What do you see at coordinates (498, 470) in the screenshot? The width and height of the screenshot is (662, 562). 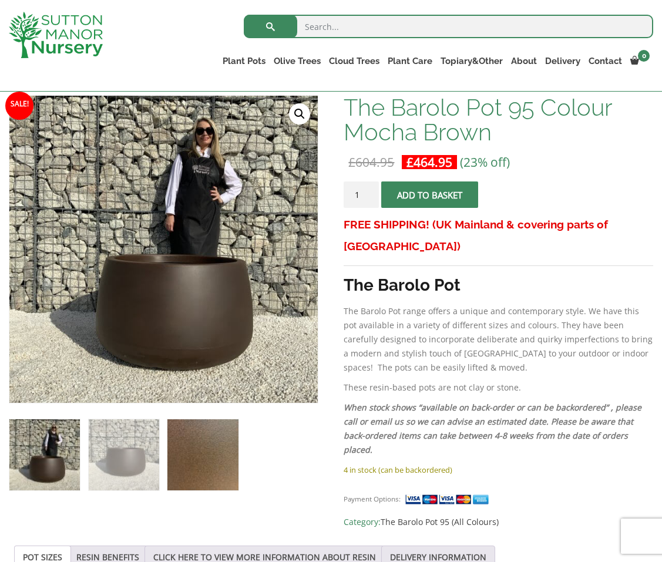 I see `p: 4 in stock (can be backordered)` at bounding box center [498, 470].